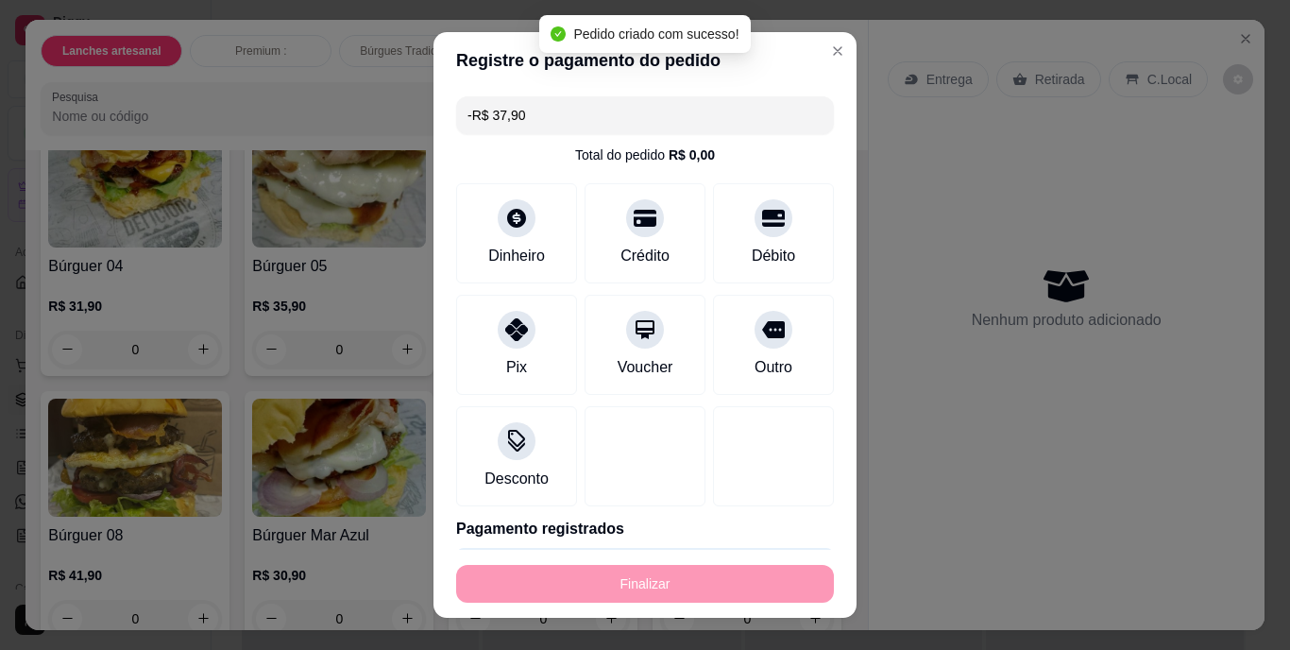  Describe the element at coordinates (645, 155) in the screenshot. I see `div: Total do pedido` at that location.